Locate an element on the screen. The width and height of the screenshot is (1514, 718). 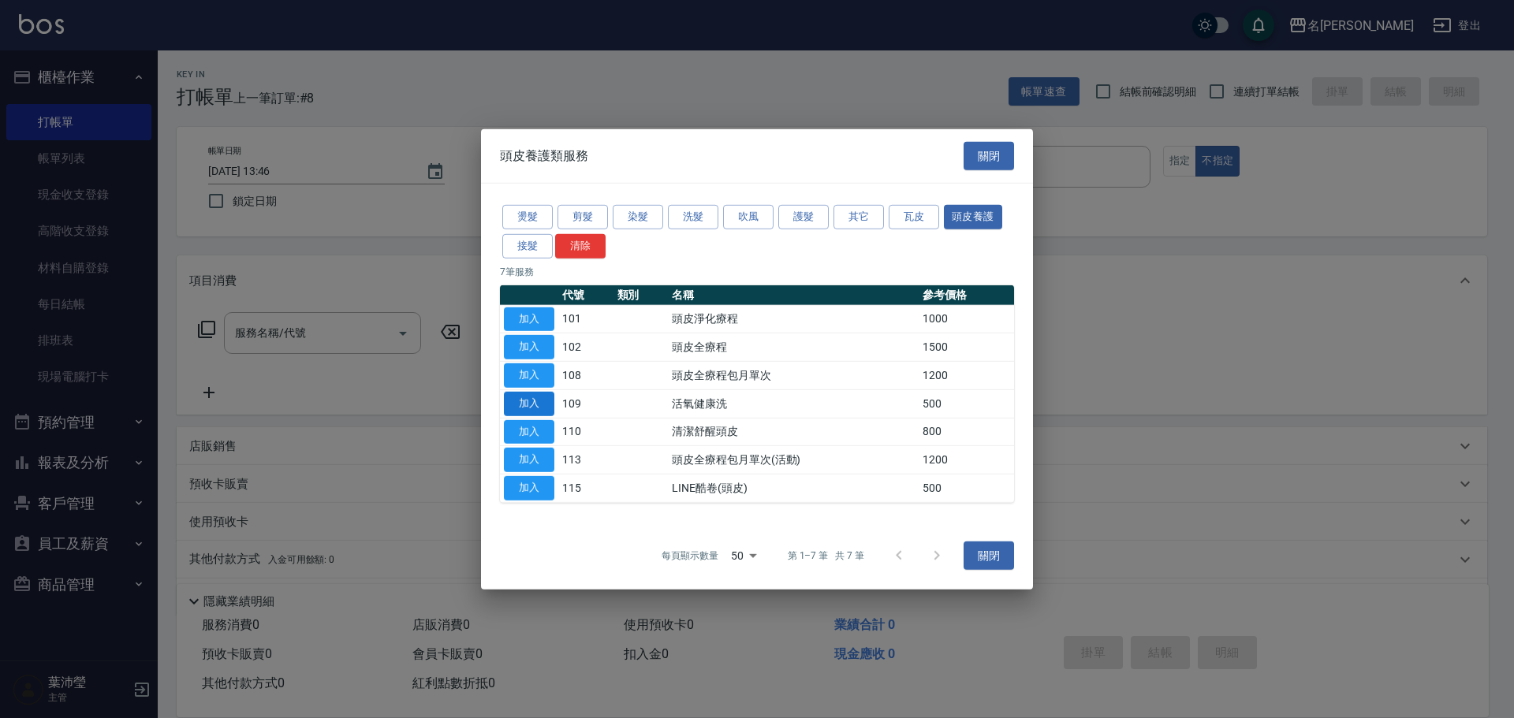
button: 頭皮養護 is located at coordinates (973, 217).